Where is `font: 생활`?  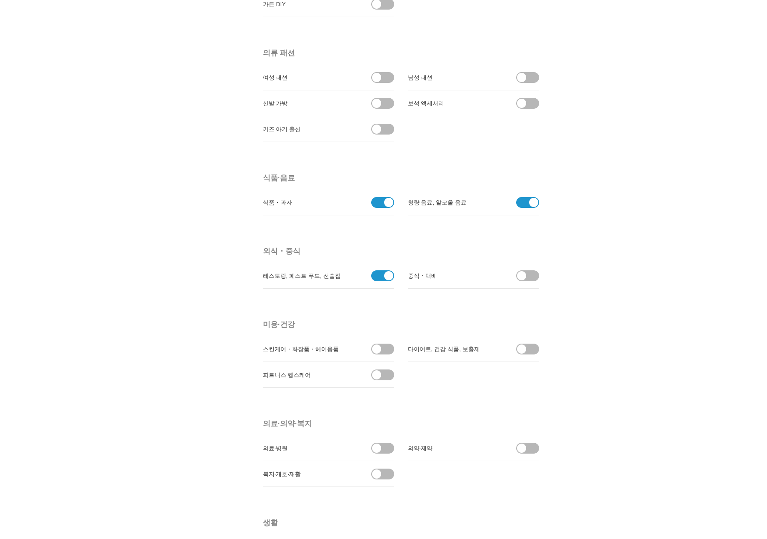
font: 생활 is located at coordinates (270, 523).